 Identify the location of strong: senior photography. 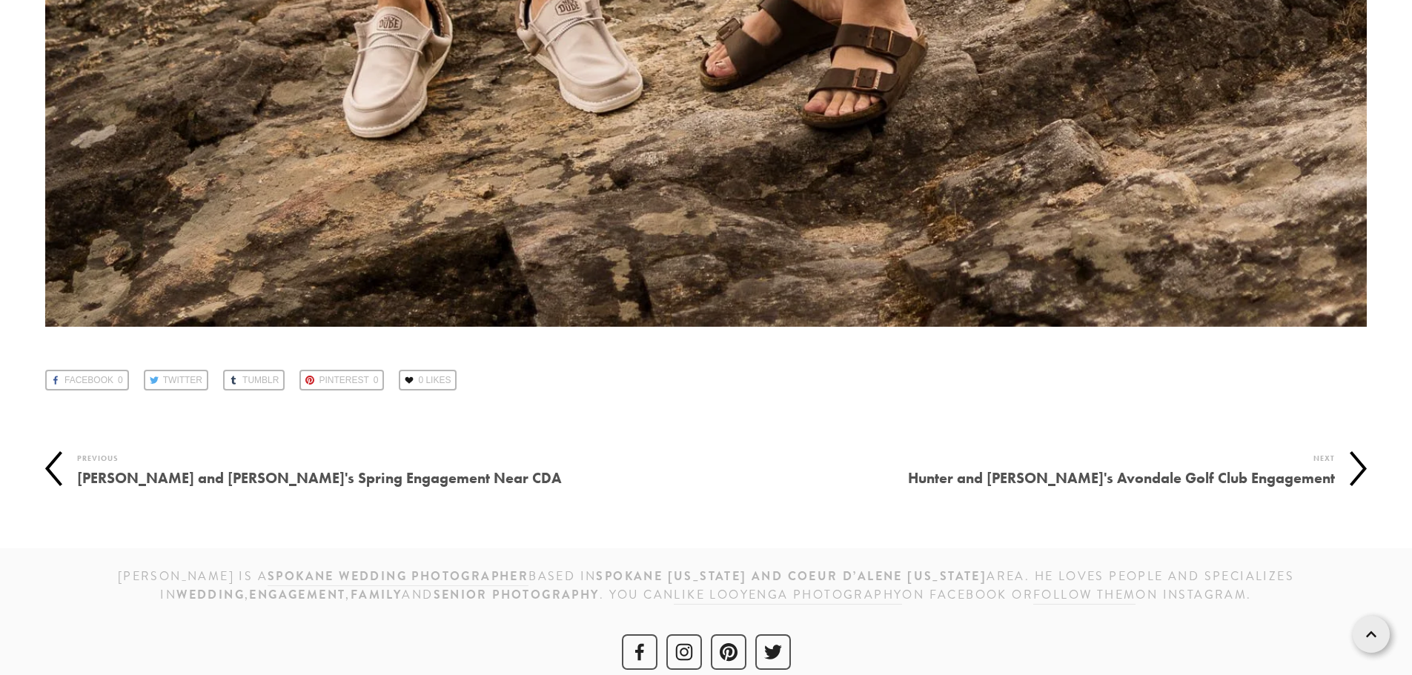
(517, 595).